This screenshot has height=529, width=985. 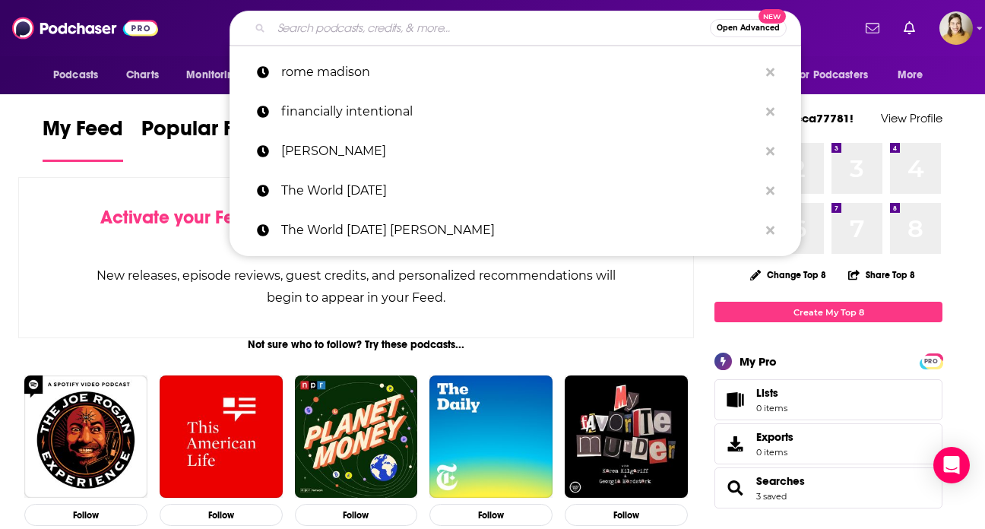 What do you see at coordinates (831, 75) in the screenshot?
I see `span: For Podcasters` at bounding box center [831, 75].